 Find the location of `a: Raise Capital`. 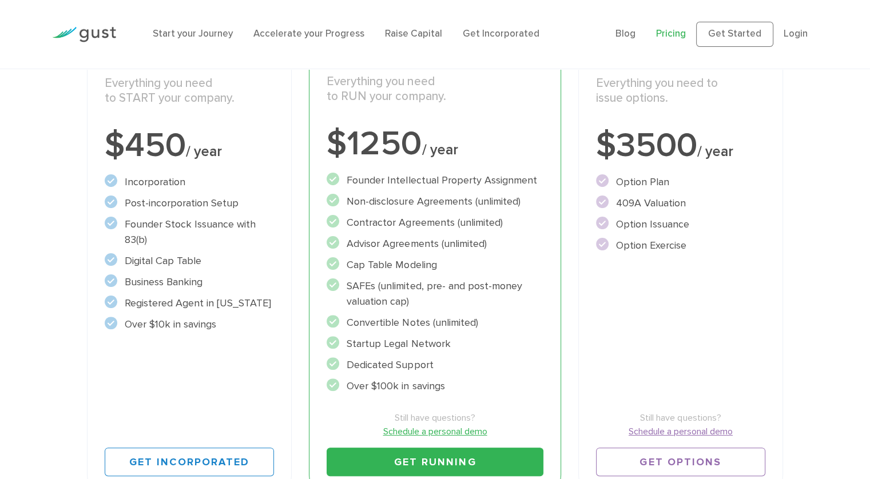

a: Raise Capital is located at coordinates (414, 34).